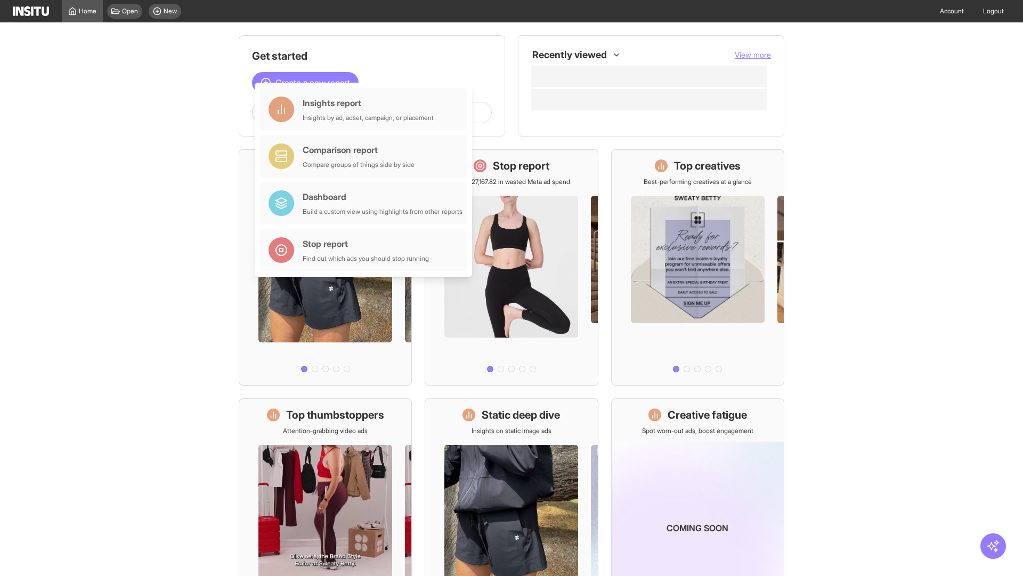 This screenshot has height=576, width=1023. I want to click on h1: Top creatives, so click(707, 166).